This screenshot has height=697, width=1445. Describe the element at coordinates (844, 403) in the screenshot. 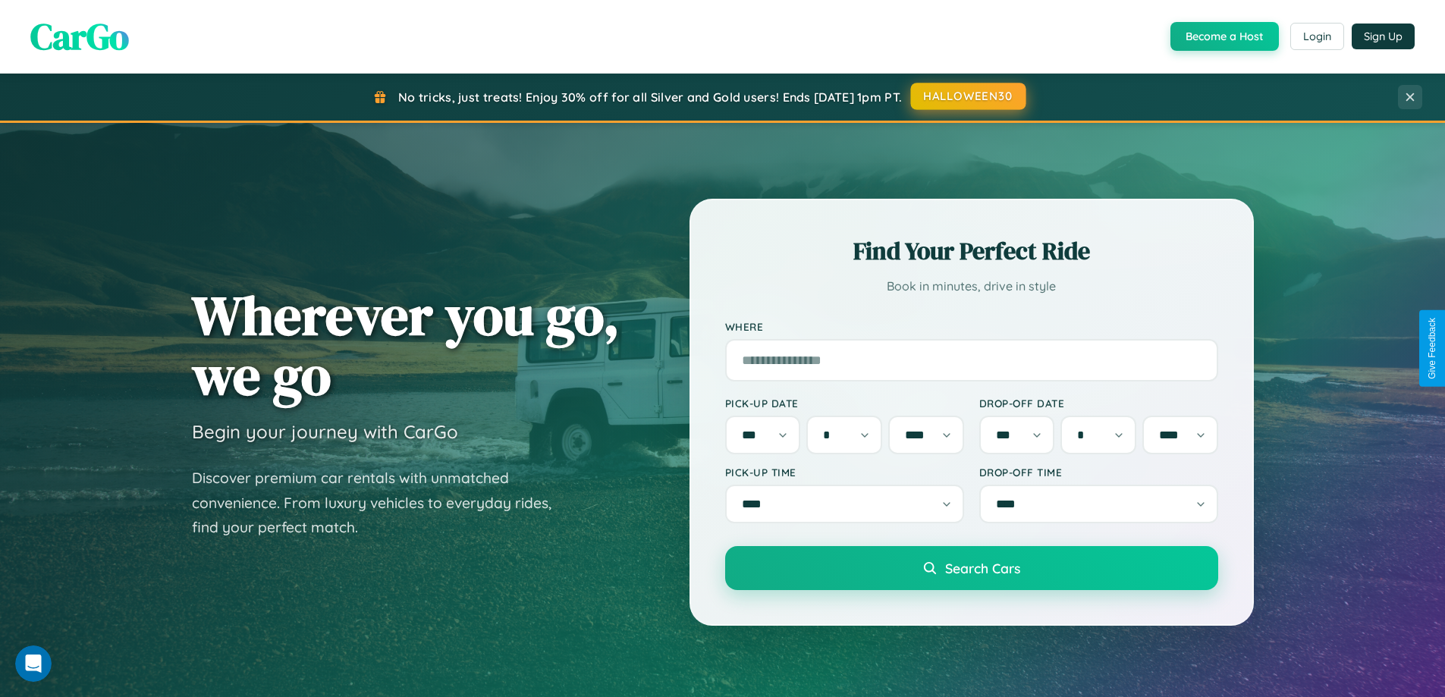

I see `label: Pick-up Date` at that location.